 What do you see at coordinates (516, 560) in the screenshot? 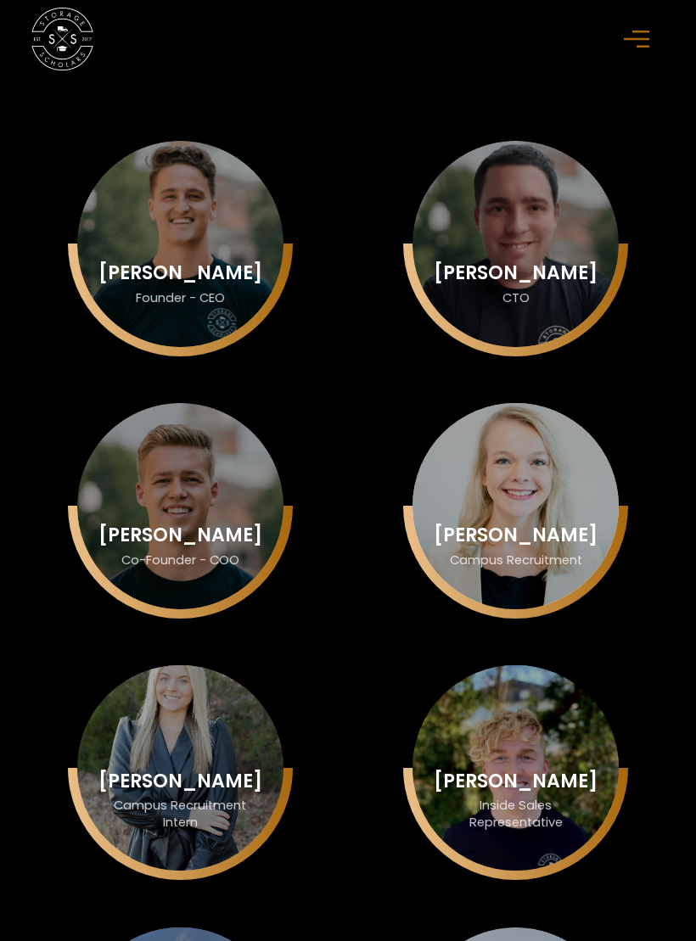
I see `div: Campus Recruitment` at bounding box center [516, 560].